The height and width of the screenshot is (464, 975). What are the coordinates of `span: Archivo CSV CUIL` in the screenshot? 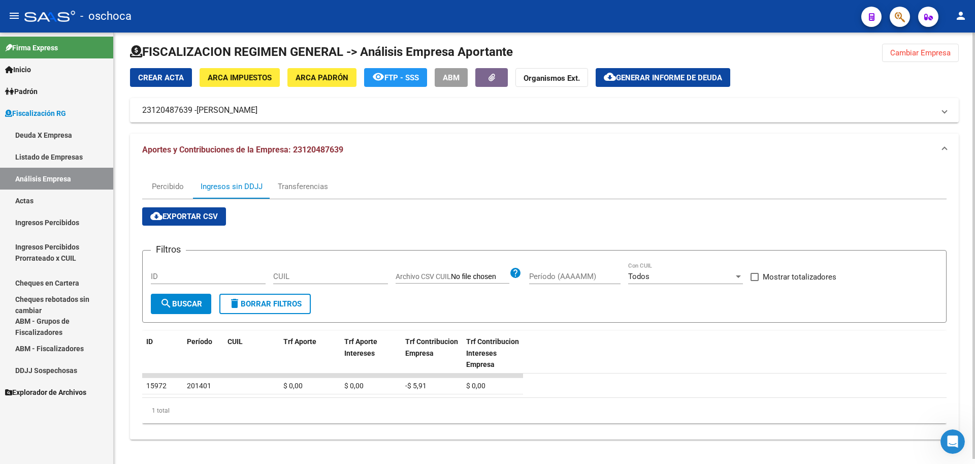 It's located at (423, 276).